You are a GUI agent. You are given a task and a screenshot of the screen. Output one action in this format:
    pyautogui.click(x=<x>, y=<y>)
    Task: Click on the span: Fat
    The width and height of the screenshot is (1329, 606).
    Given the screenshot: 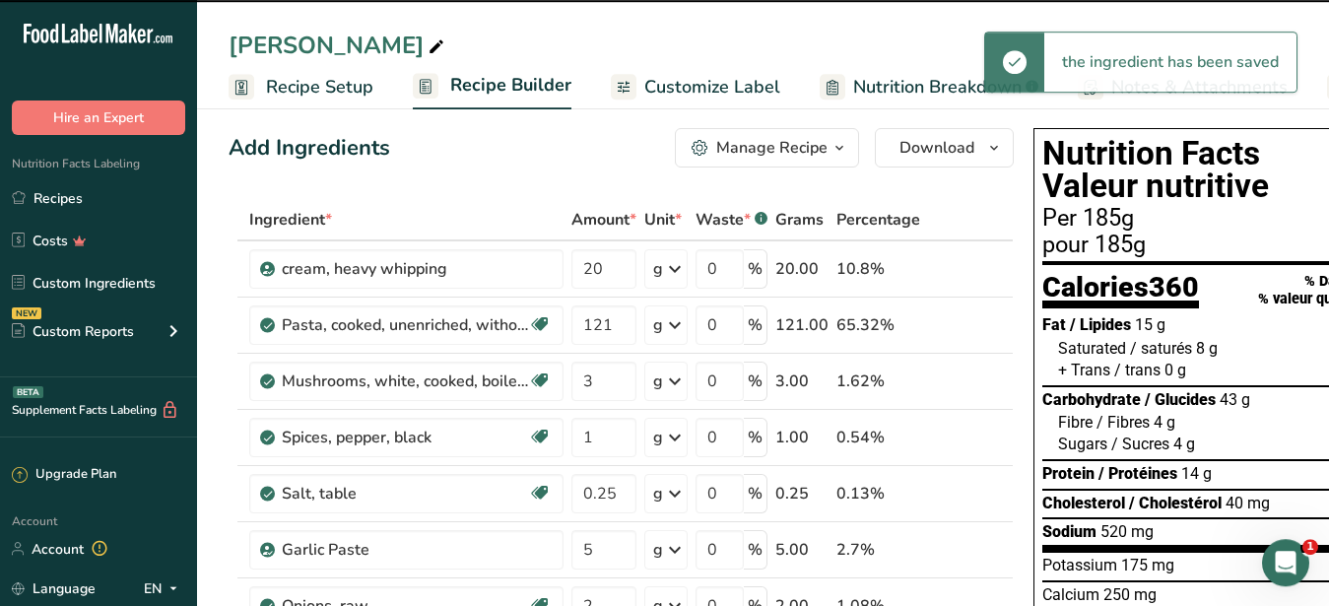 What is the action you would take?
    pyautogui.click(x=1054, y=324)
    